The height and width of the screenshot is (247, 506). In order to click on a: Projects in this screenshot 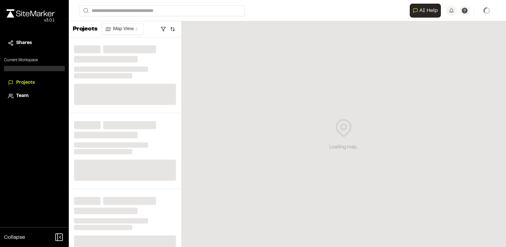, I will do `click(34, 83)`.